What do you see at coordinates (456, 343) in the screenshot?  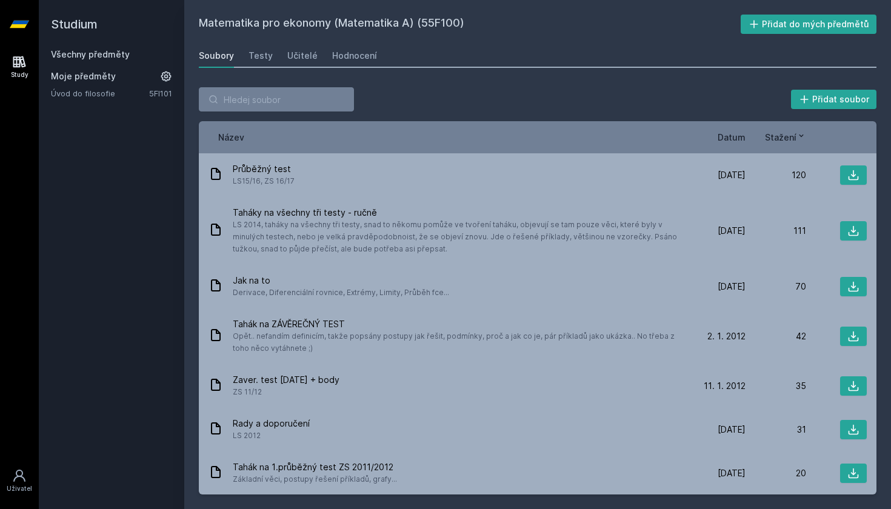 I see `span: Opět.. nefandím definicím, takže popsány postupy jak řešit, podmínky, proč a jak co je, pár příkl...` at bounding box center [456, 343].